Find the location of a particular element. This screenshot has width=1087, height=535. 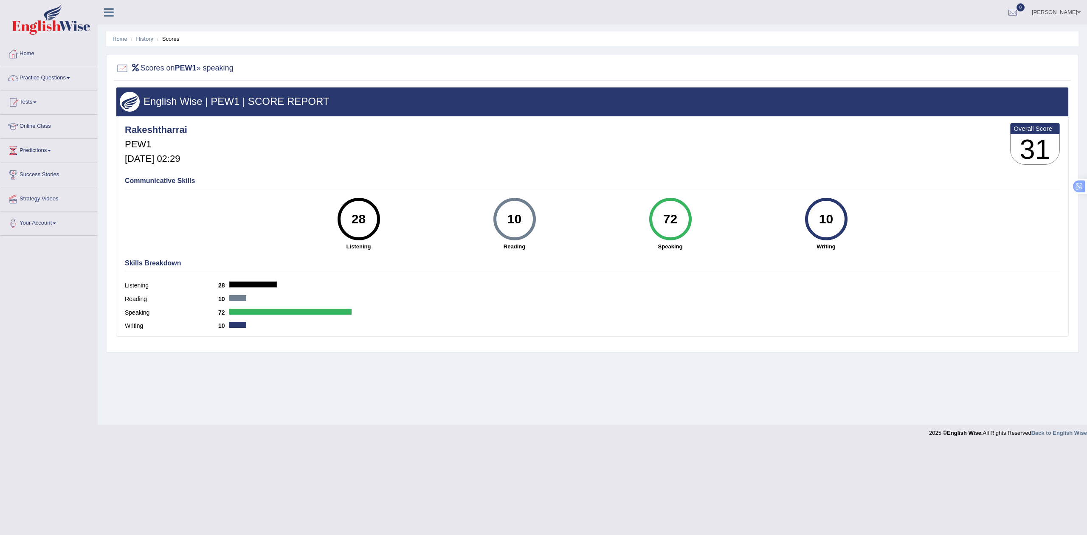

strong: Speaking is located at coordinates (670, 246).